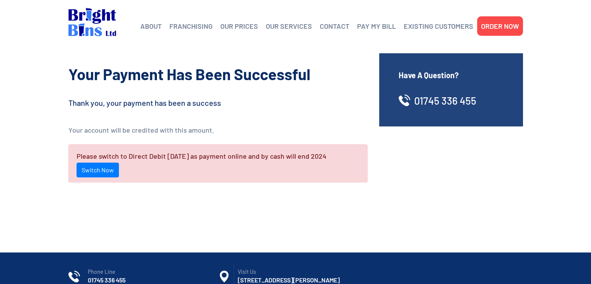 This screenshot has height=284, width=591. I want to click on a: EXISTING CUSTOMERS, so click(438, 26).